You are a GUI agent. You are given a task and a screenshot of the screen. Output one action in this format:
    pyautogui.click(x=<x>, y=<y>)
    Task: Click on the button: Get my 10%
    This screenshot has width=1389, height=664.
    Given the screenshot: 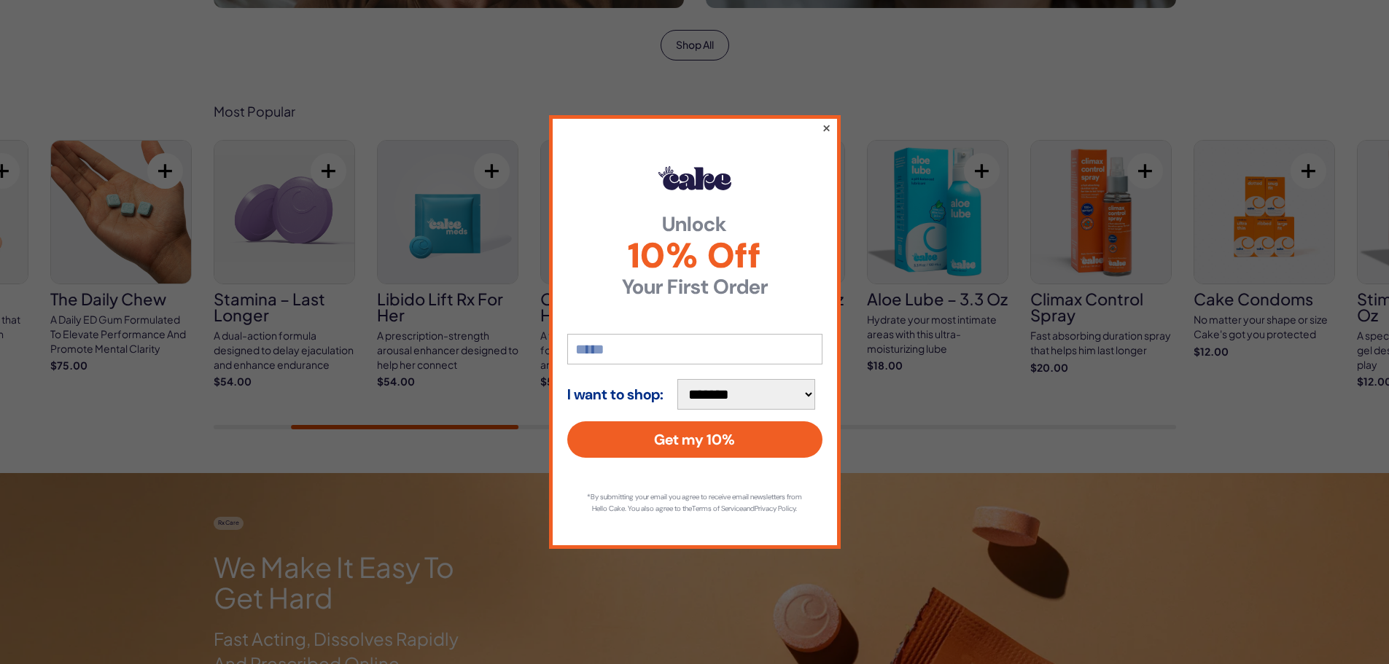 What is the action you would take?
    pyautogui.click(x=695, y=440)
    